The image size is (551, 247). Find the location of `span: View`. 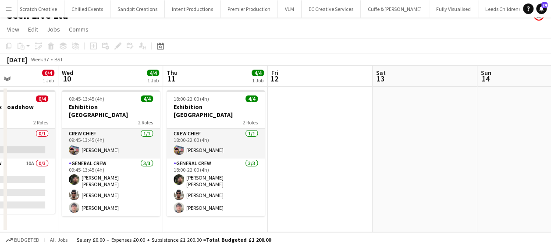

span: View is located at coordinates (13, 29).